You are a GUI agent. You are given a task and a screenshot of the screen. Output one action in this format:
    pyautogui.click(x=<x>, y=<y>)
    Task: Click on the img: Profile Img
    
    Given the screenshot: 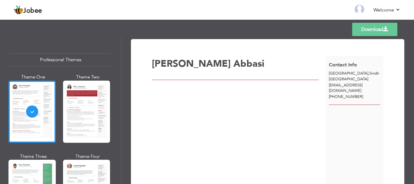 What is the action you would take?
    pyautogui.click(x=360, y=9)
    